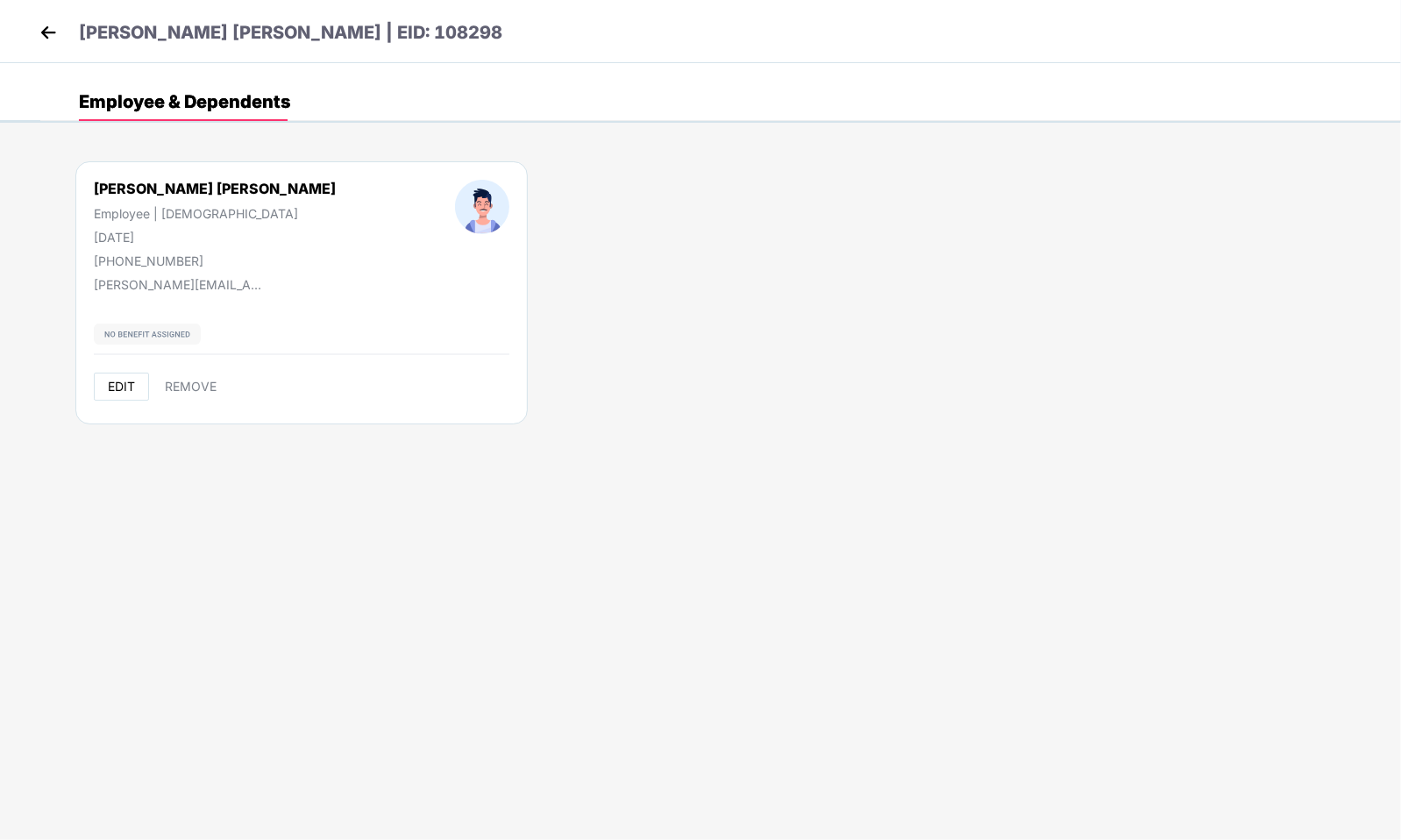  Describe the element at coordinates (184, 102) in the screenshot. I see `div: Employee & Dependents` at that location.